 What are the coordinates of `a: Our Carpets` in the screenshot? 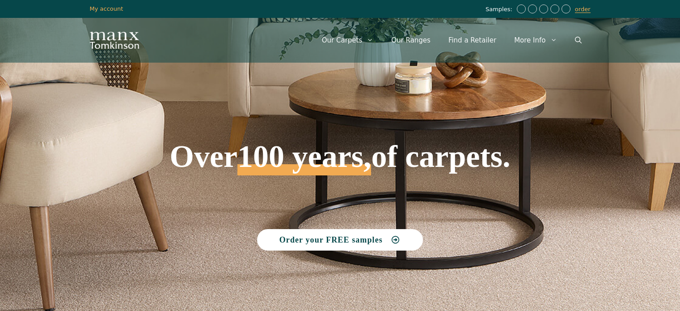 It's located at (348, 40).